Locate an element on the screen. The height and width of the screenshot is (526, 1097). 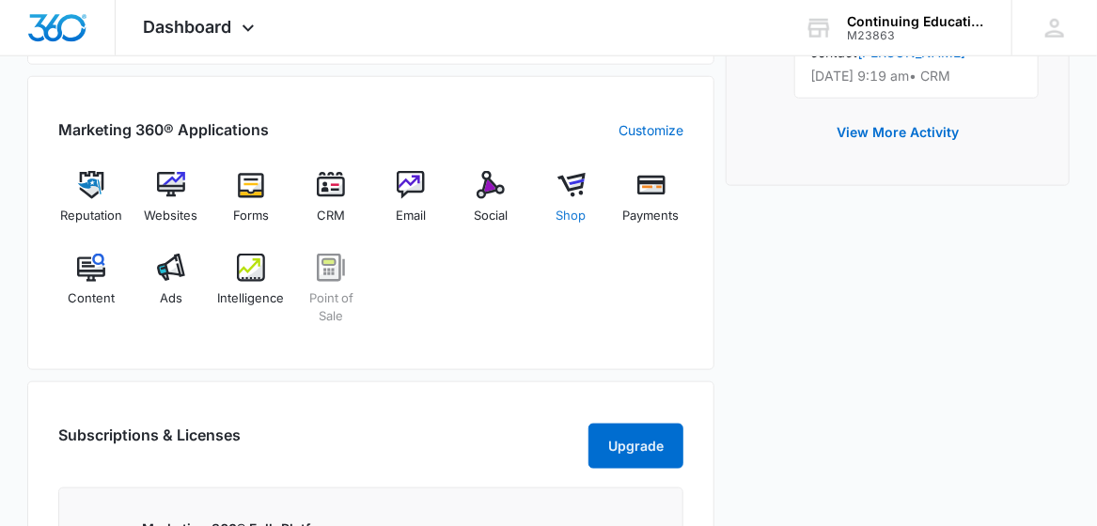
span: Forms is located at coordinates (251, 216).